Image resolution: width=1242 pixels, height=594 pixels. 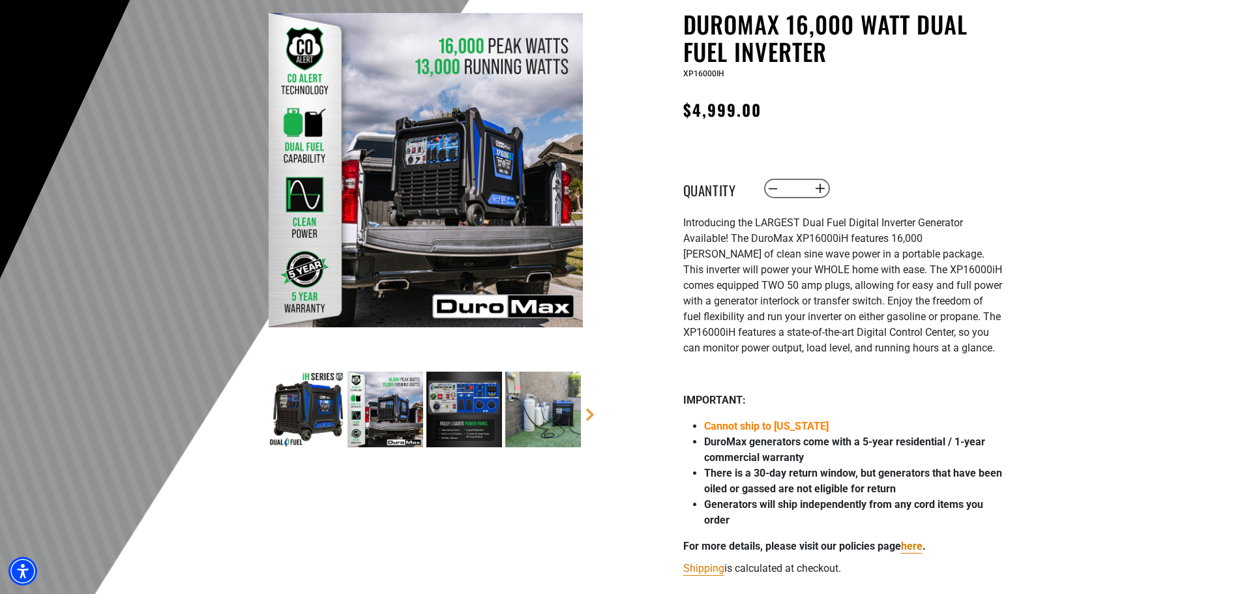 I want to click on span: Introducing the LARGEST Dual Fuel Digital Inverter Generator Available! The DuroMax XP16000iH fea..., so click(x=842, y=285).